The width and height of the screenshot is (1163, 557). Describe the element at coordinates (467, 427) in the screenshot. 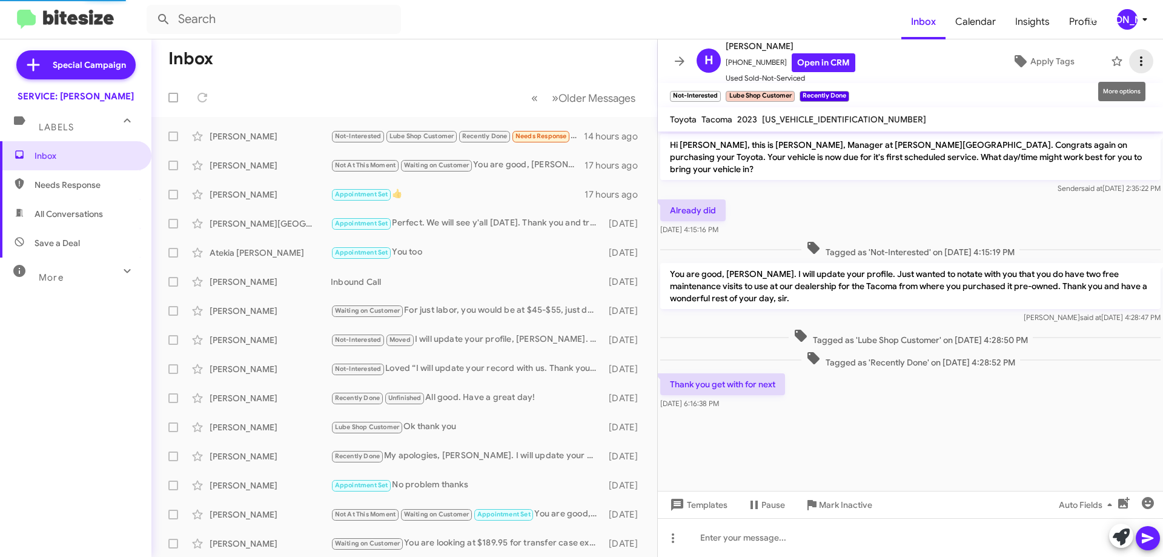

I see `div: Ok thank you` at that location.